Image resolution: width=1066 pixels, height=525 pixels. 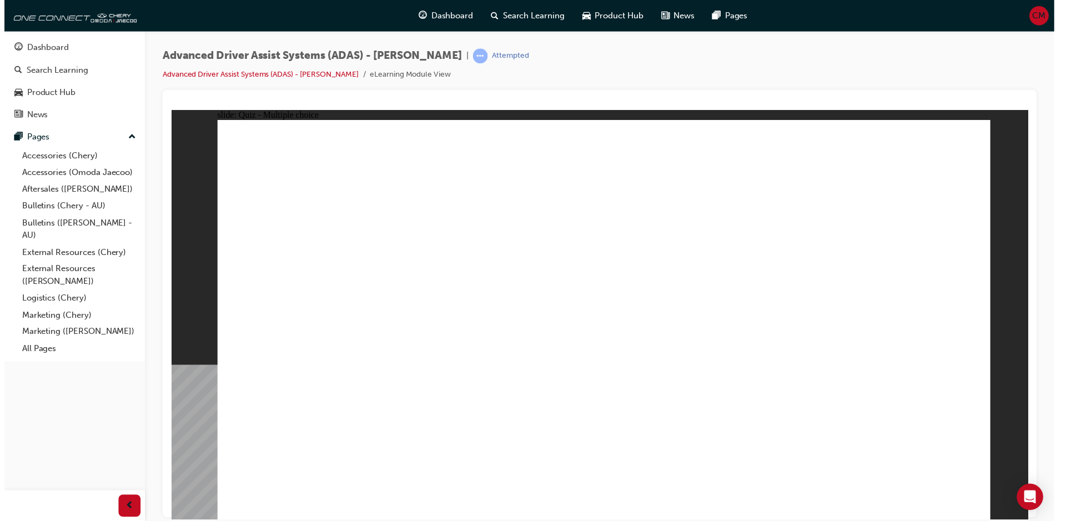 I want to click on div: Product Hub, so click(x=47, y=93).